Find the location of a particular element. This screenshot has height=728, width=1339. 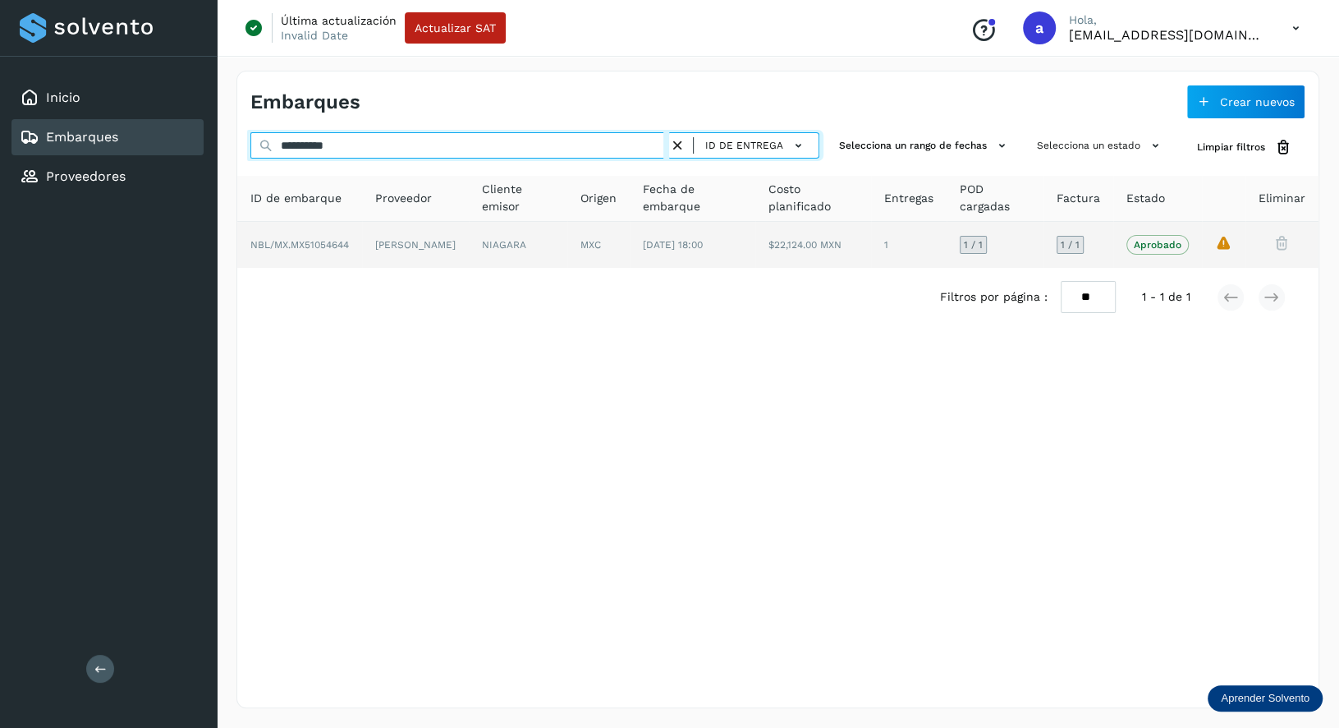

div: Embarques is located at coordinates (108, 137).